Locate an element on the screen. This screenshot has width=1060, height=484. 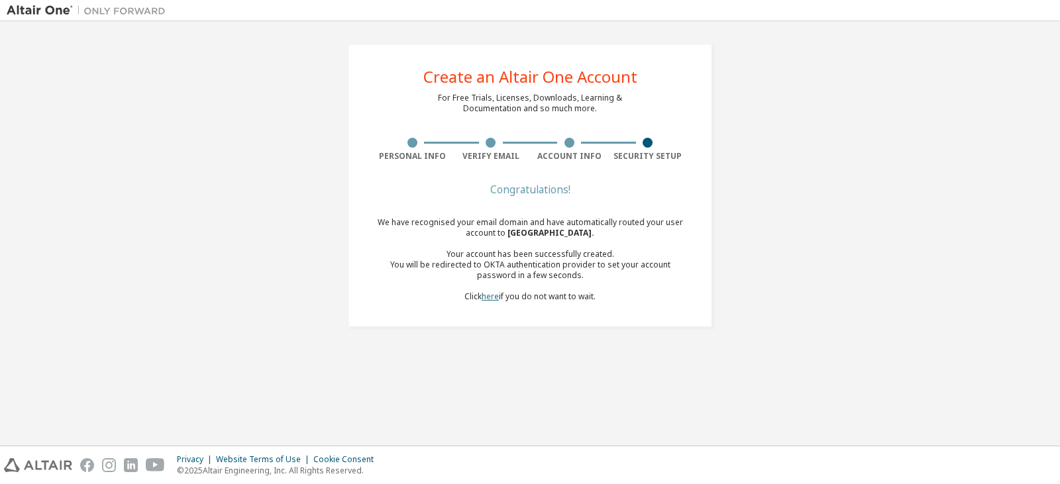
img: linkedin.svg is located at coordinates (131, 465).